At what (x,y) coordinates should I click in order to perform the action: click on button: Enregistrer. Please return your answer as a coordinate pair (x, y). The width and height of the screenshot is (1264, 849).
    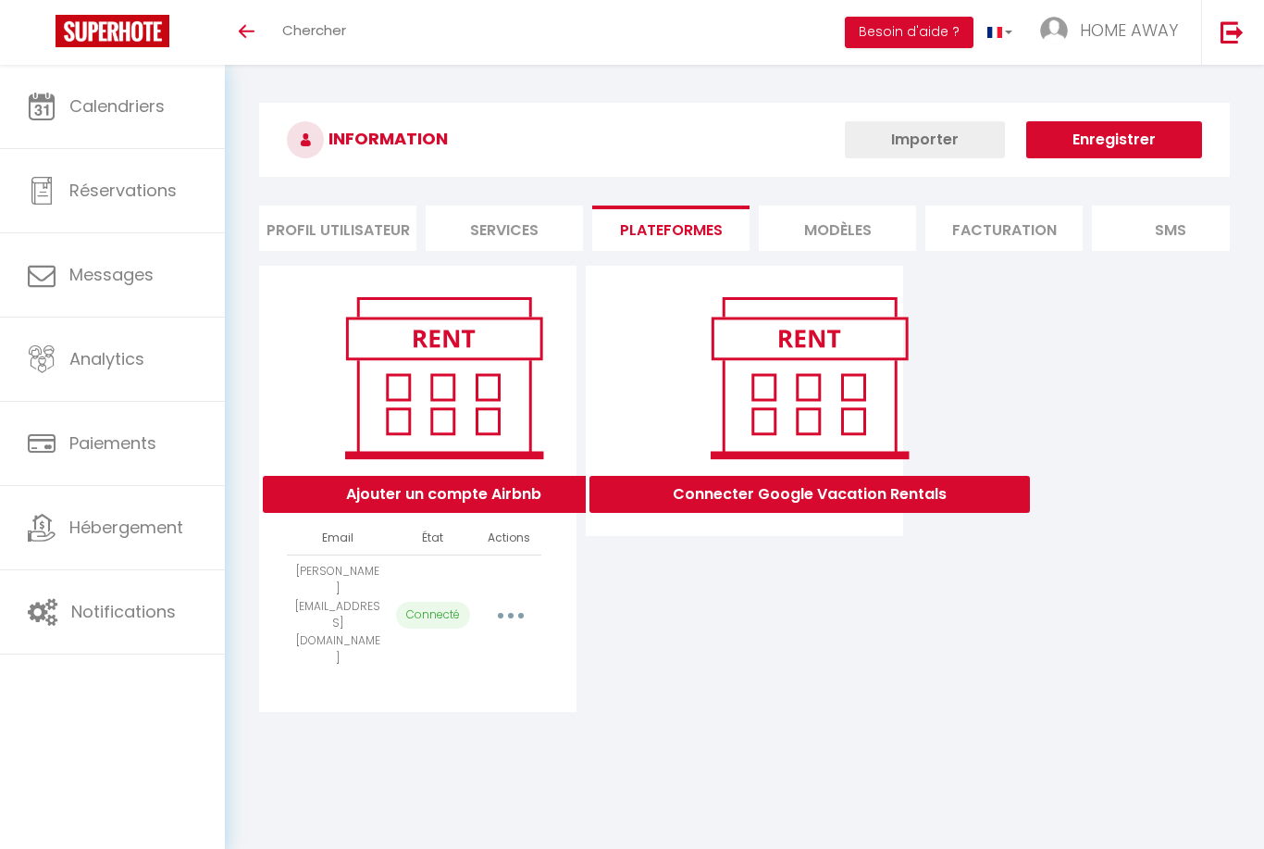
    Looking at the image, I should click on (1114, 140).